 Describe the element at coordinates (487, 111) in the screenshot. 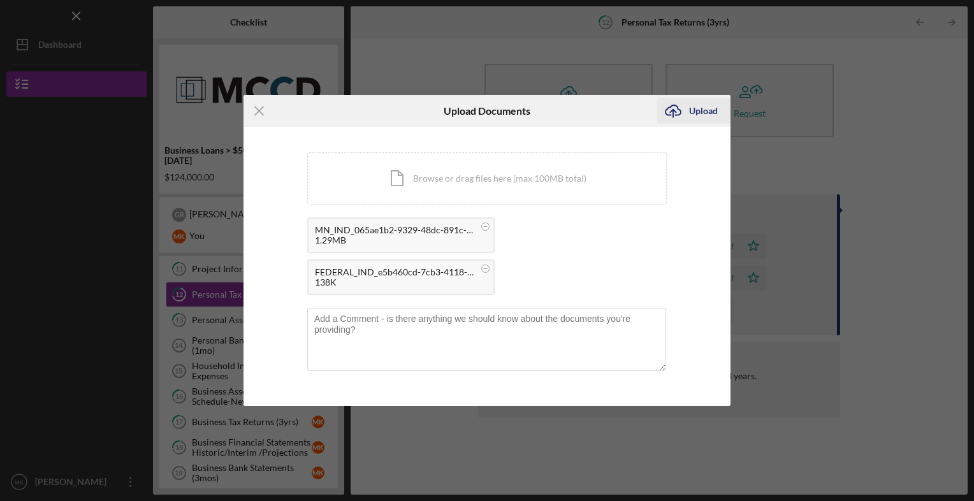

I see `h6: Upload Documents` at that location.